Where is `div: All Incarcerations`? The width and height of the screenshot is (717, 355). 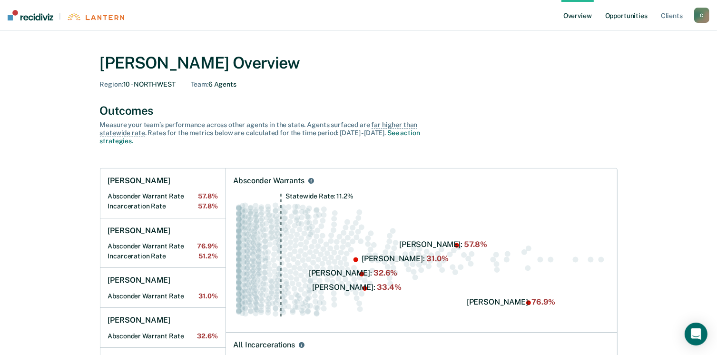
div: All Incarcerations is located at coordinates (264, 345).